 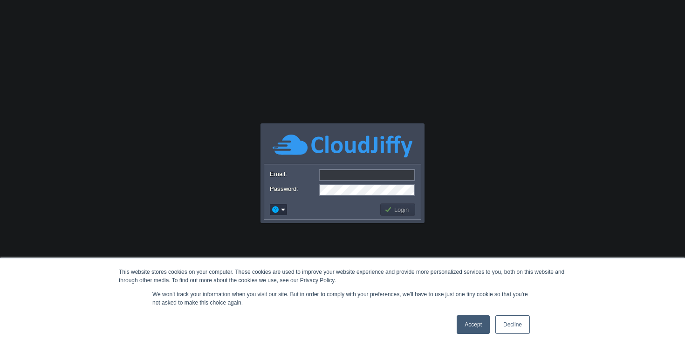 What do you see at coordinates (473, 325) in the screenshot?
I see `a: Accept` at bounding box center [473, 325].